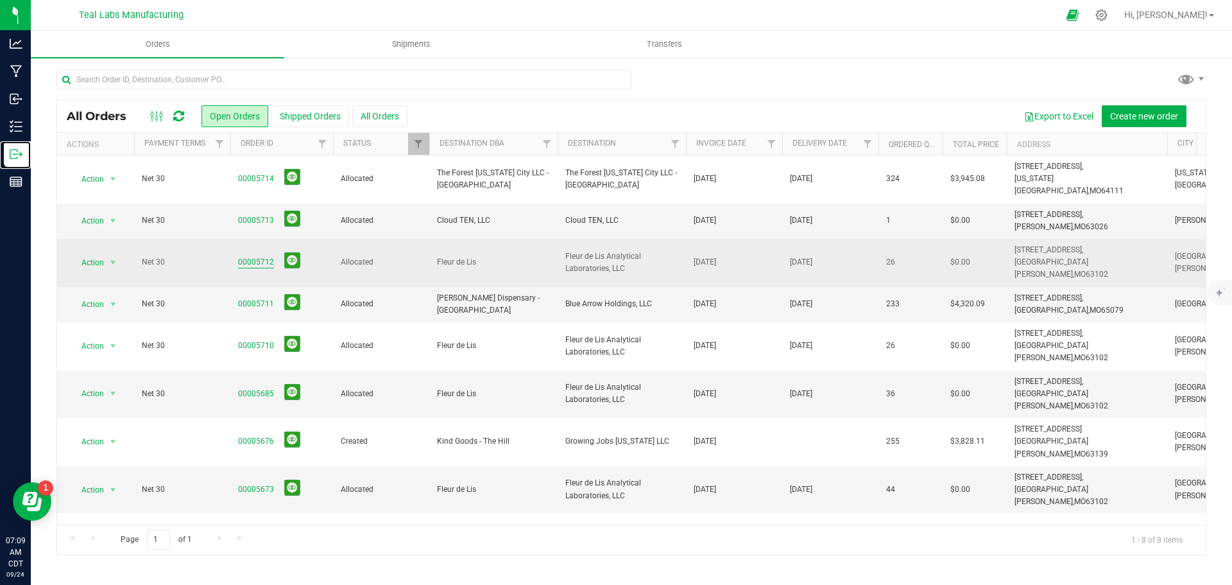 The height and width of the screenshot is (585, 1232). I want to click on span: 44, so click(891, 489).